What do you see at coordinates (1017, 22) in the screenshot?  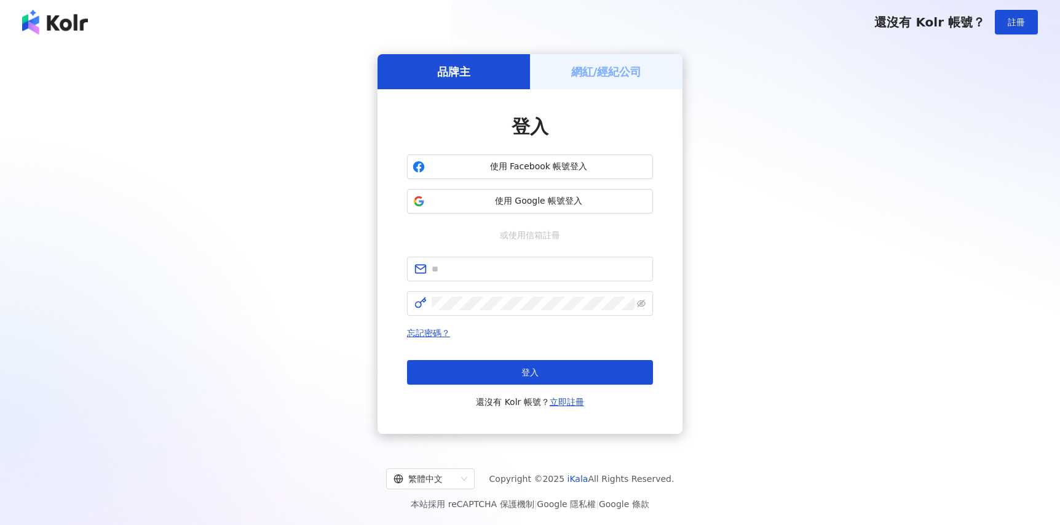 I see `span: 註冊` at bounding box center [1017, 22].